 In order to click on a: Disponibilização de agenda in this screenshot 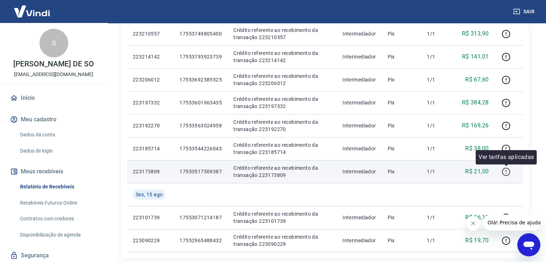, I will do `click(58, 235)`.